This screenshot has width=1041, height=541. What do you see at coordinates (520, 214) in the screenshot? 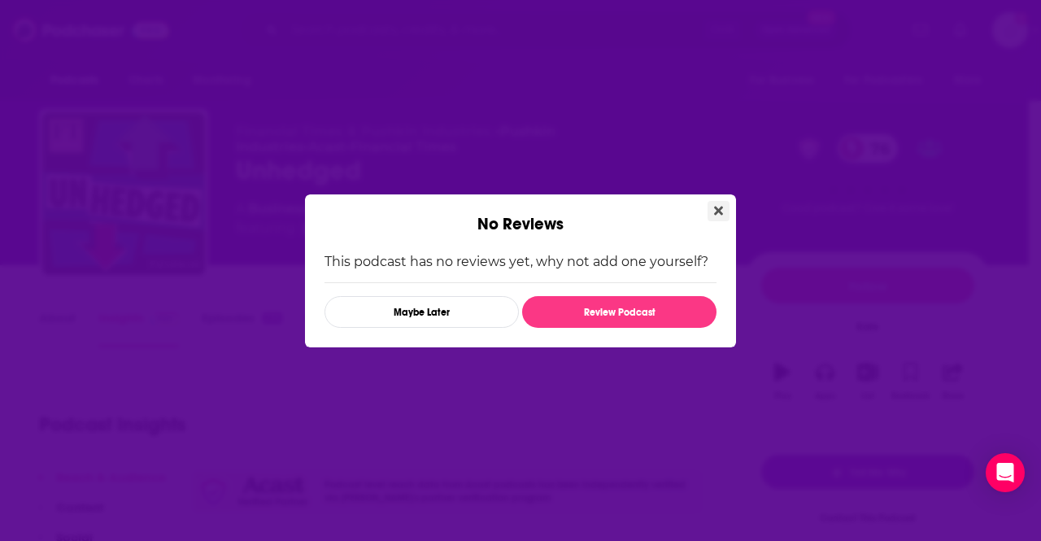
I see `div: No Reviews` at bounding box center [520, 214].